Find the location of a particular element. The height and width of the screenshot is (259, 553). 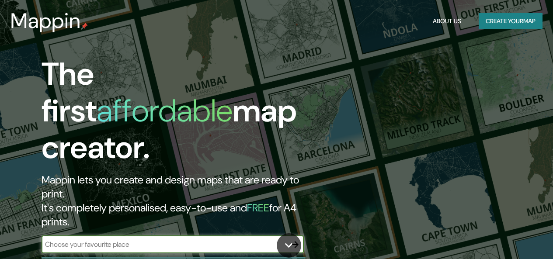

img: mappin-pin is located at coordinates (84, 26).